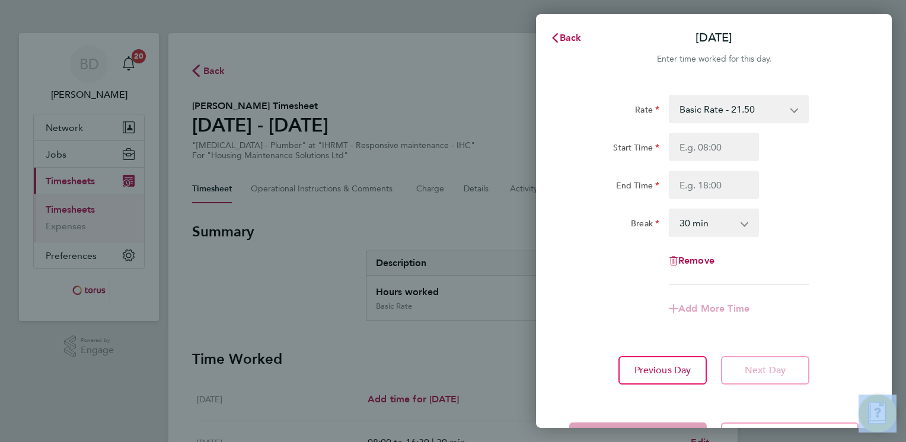 This screenshot has height=442, width=906. What do you see at coordinates (566, 38) in the screenshot?
I see `button: Back` at bounding box center [566, 38].